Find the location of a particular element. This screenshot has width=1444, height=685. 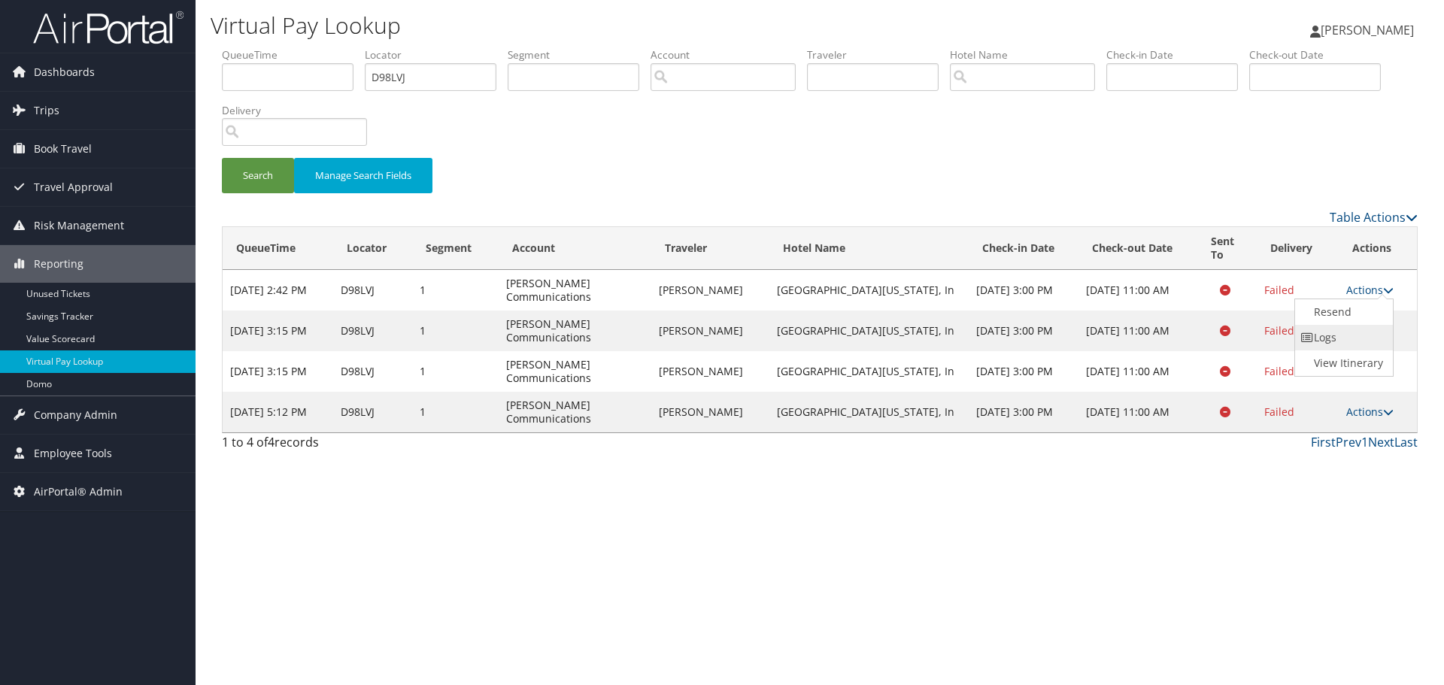

span: 4 is located at coordinates (271, 442).